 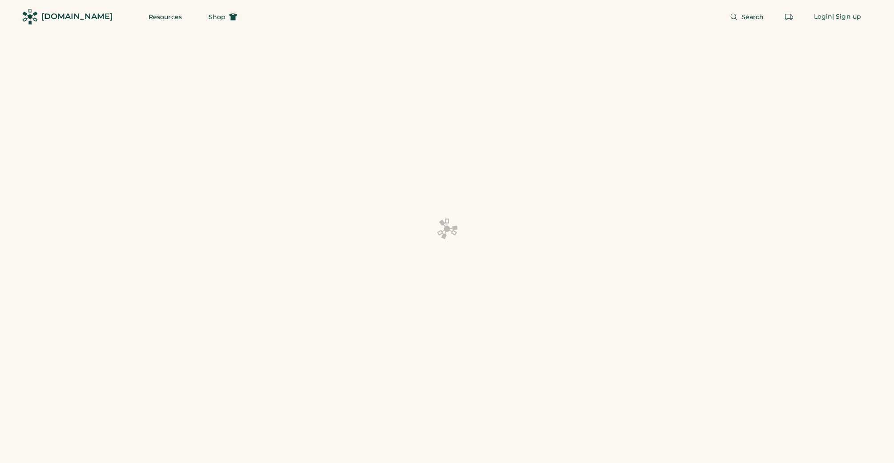 What do you see at coordinates (846, 17) in the screenshot?
I see `div: | Sign up` at bounding box center [846, 17].